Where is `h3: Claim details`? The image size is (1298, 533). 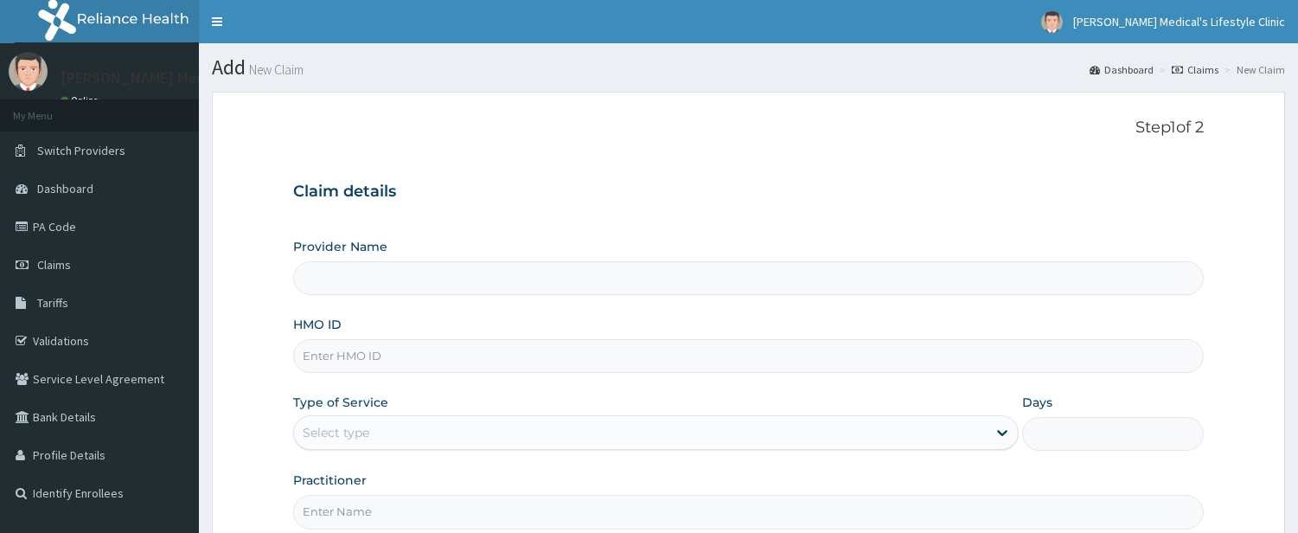 h3: Claim details is located at coordinates (748, 192).